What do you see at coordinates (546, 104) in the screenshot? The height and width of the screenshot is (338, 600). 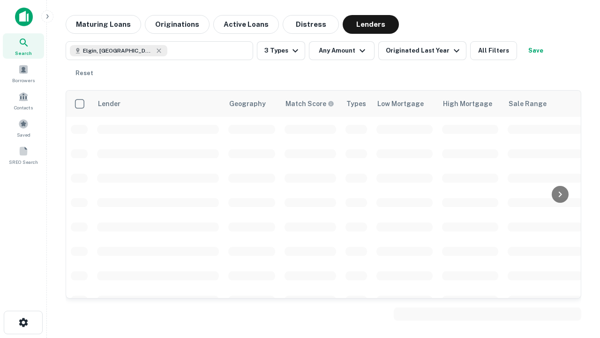 I see `th: Sale Range` at bounding box center [546, 104].